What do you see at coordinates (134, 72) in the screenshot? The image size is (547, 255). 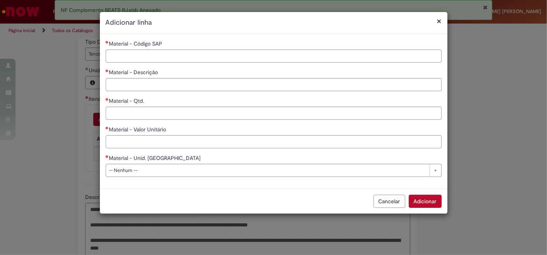 I see `span: Material - Descrição` at bounding box center [134, 72].